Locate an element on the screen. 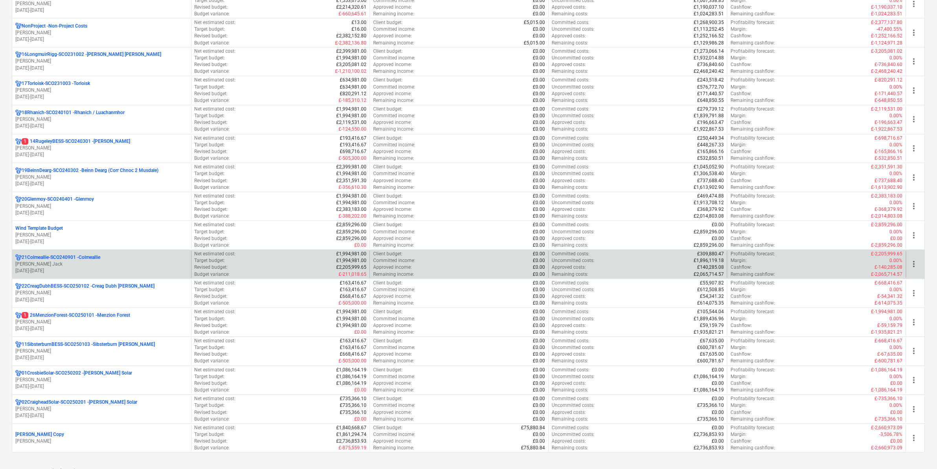 The image size is (937, 469). p: £448,267.33 is located at coordinates (711, 145).